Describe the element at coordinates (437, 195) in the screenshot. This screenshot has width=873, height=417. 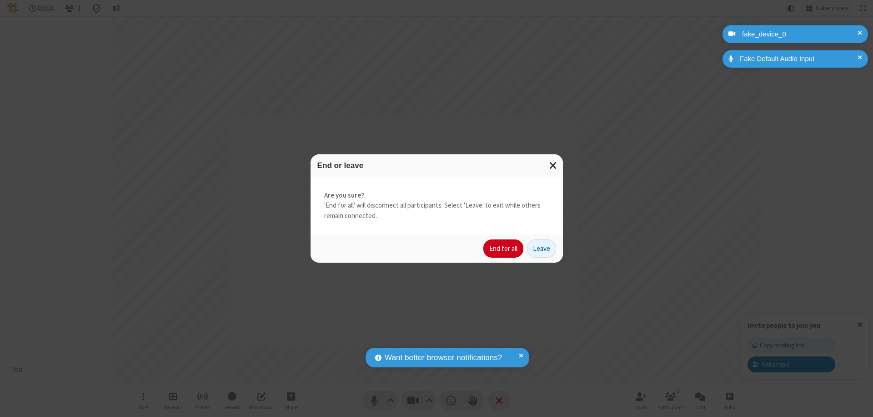
I see `strong: Are you sure?` at that location.